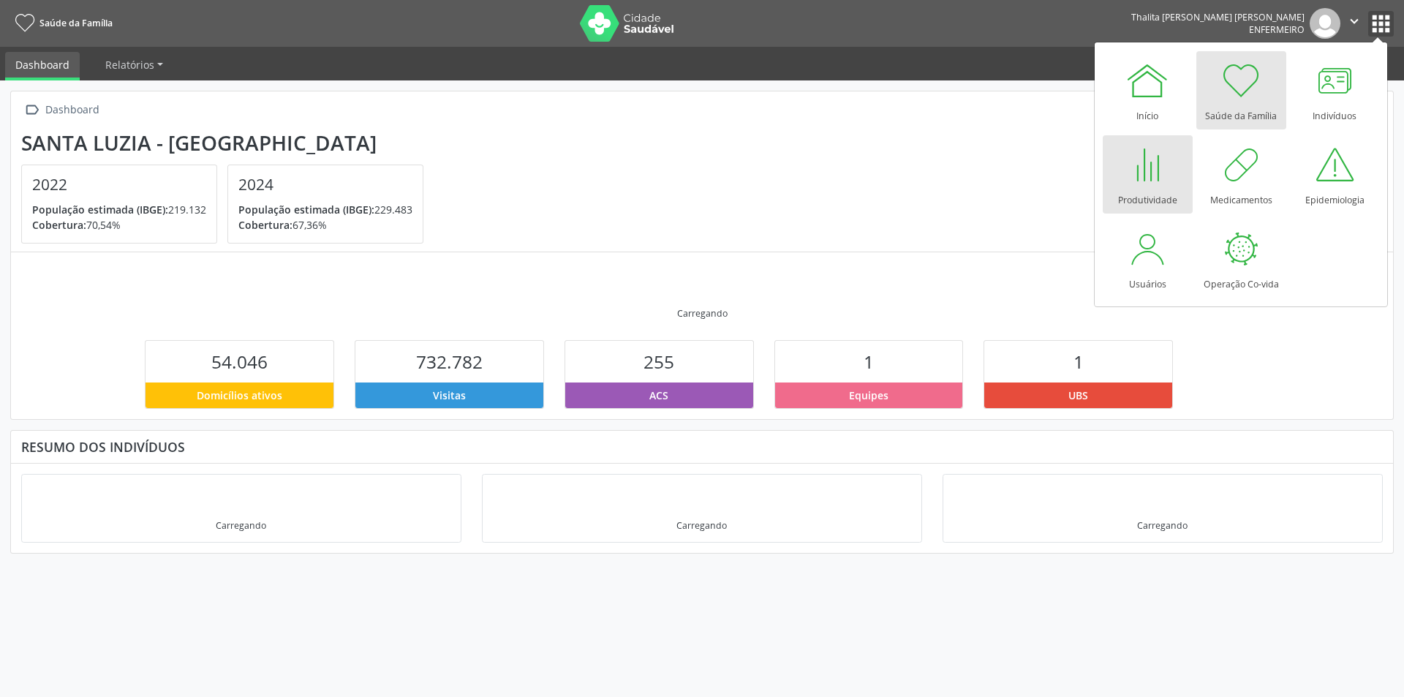  What do you see at coordinates (1241, 258) in the screenshot?
I see `a: Operação Co-vida` at bounding box center [1241, 258].